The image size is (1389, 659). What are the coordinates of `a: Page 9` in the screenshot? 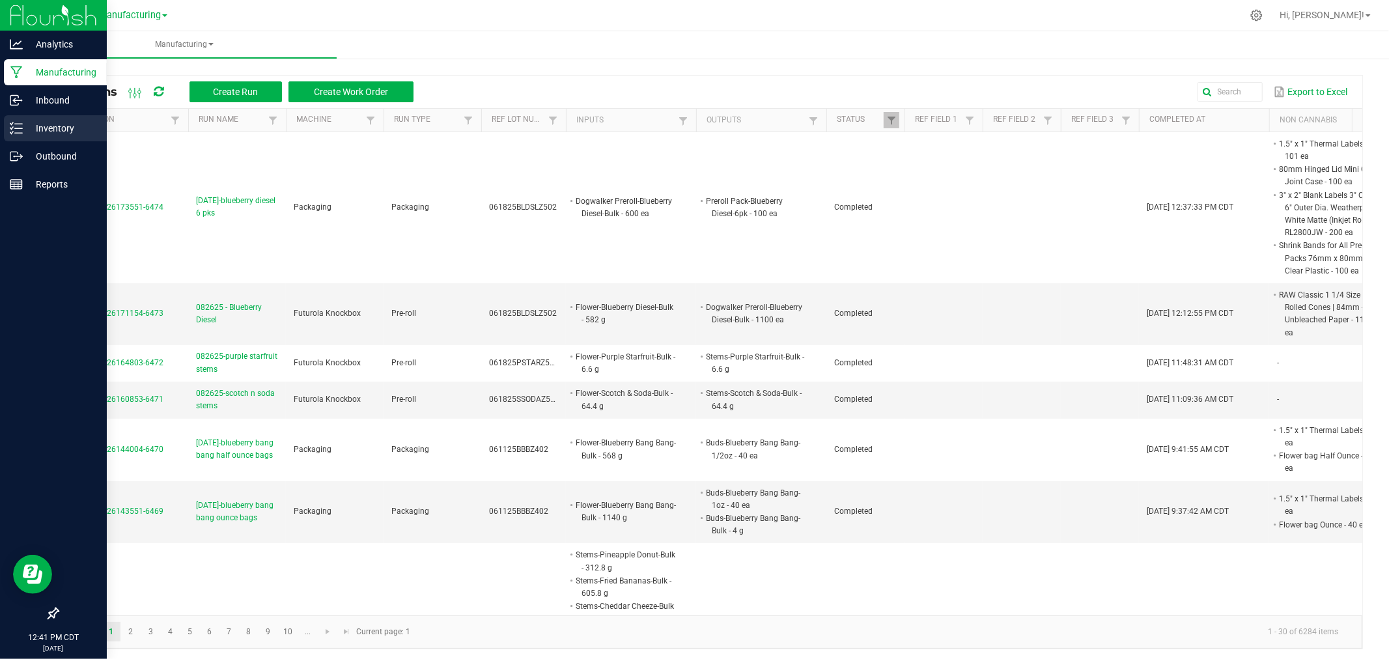 It's located at (268, 632).